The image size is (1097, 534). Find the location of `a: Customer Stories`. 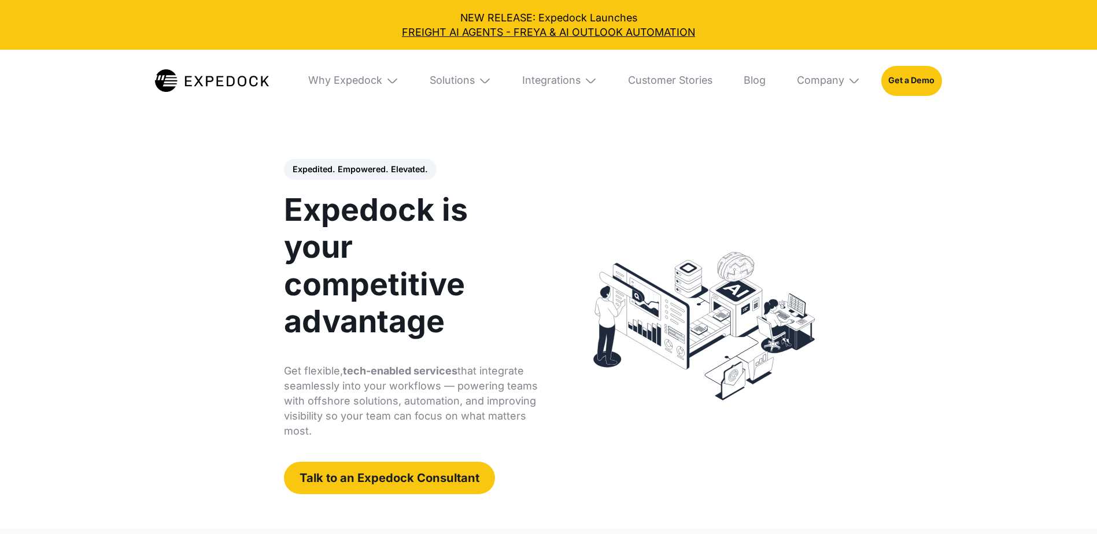

a: Customer Stories is located at coordinates (670, 80).